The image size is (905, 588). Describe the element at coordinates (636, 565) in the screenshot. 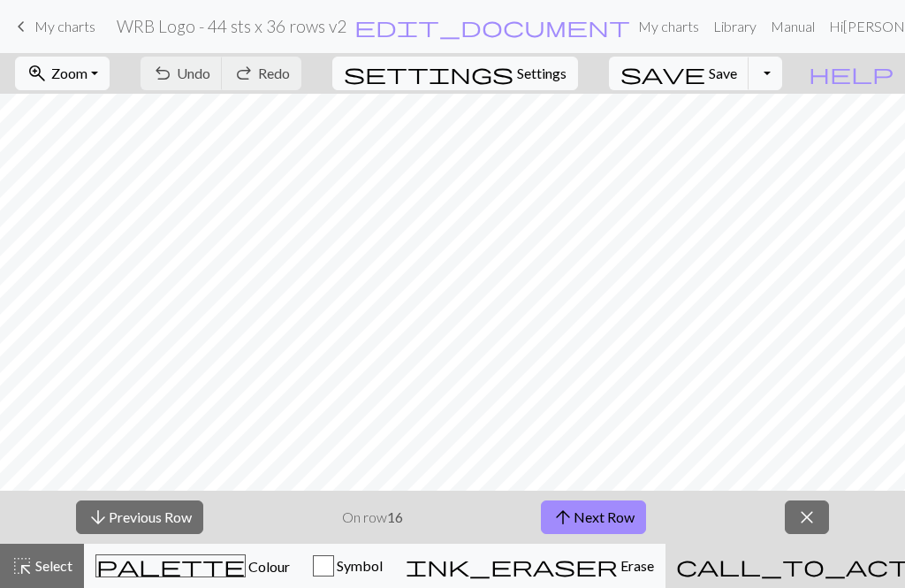

I see `span: Erase` at that location.